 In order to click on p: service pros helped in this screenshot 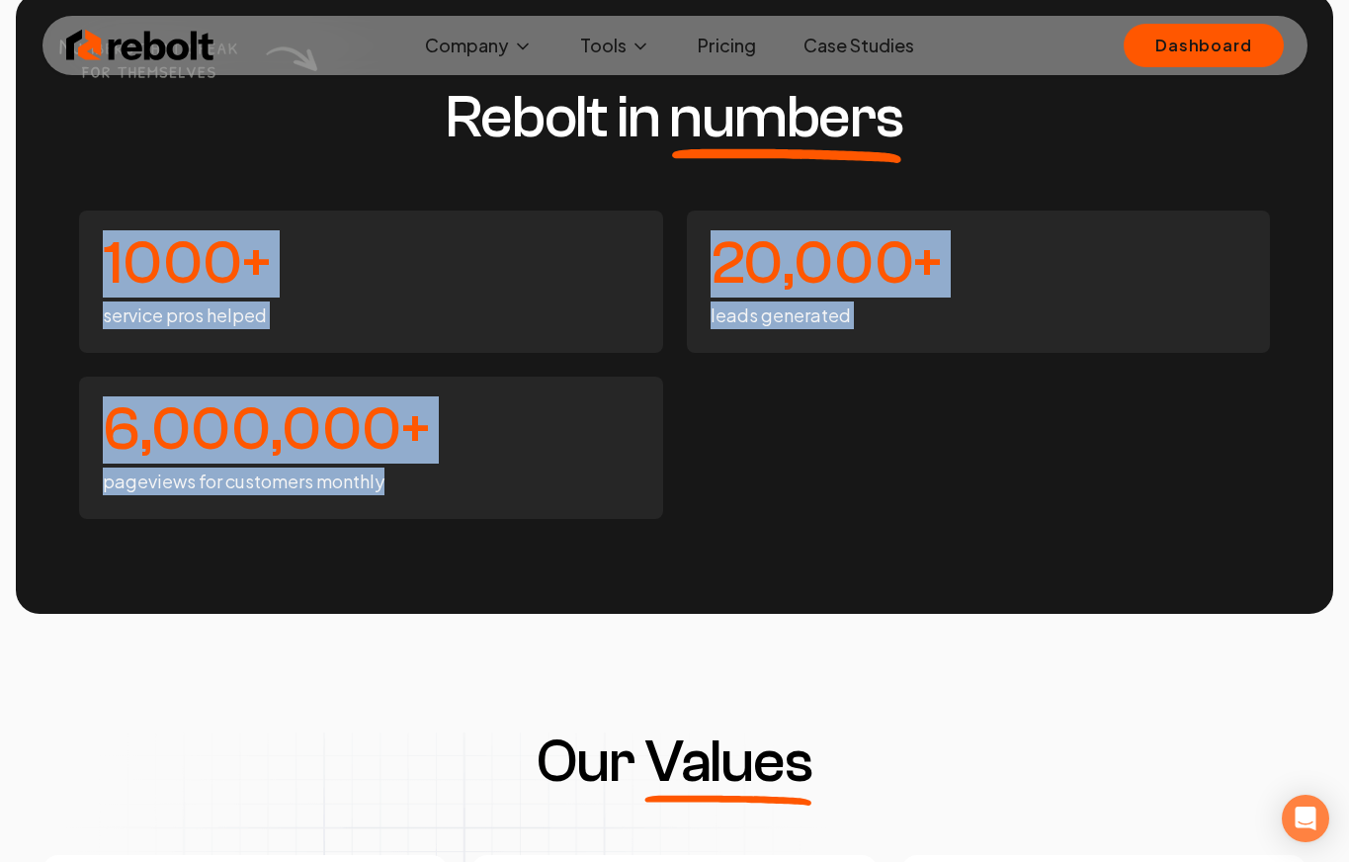, I will do `click(371, 315)`.